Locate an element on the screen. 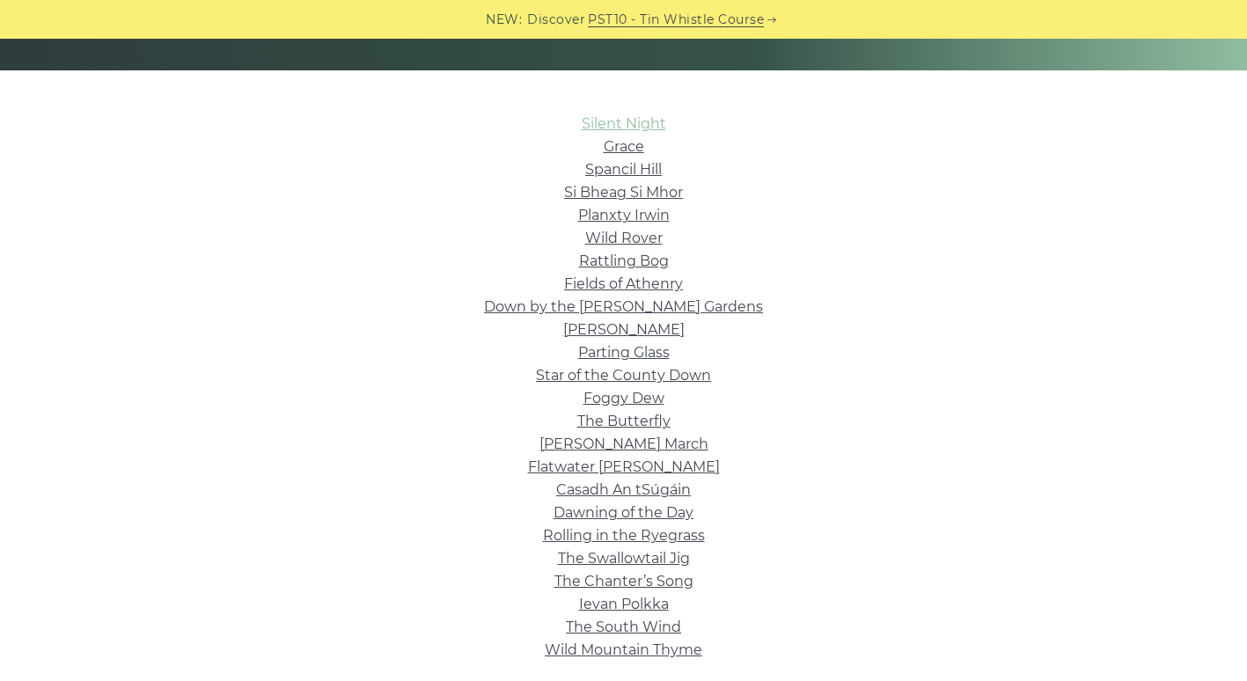 This screenshot has height=681, width=1247. a: Rattling Bog is located at coordinates (624, 260).